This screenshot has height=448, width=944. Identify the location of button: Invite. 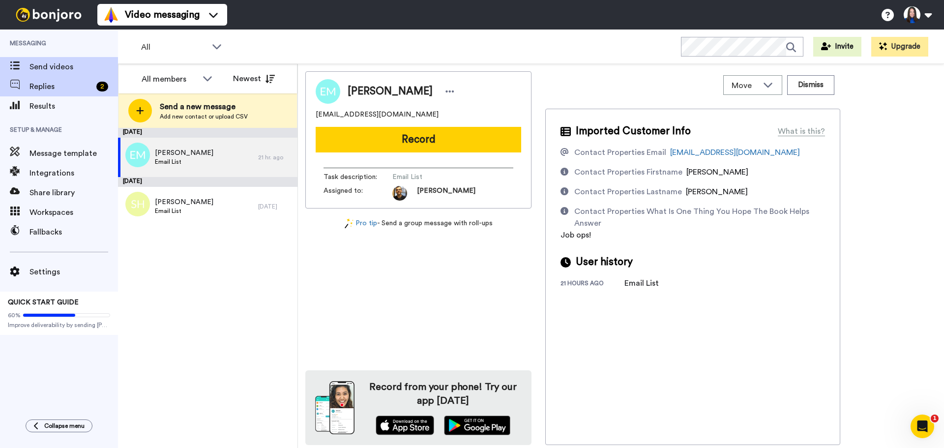
(837, 47).